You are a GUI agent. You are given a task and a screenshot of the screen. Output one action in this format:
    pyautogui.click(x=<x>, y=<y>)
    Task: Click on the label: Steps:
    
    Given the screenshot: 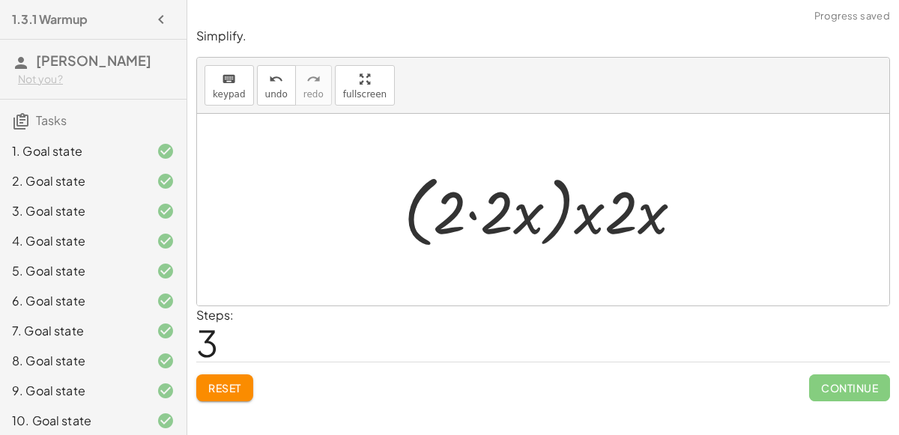 What is the action you would take?
    pyautogui.click(x=215, y=315)
    